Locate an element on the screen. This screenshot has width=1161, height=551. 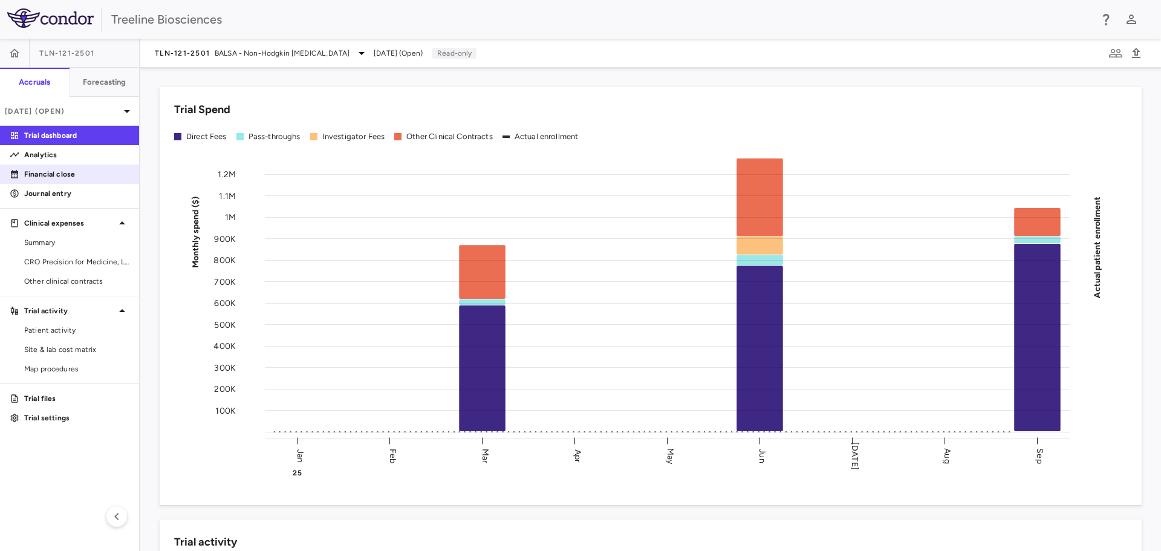
text: Jan is located at coordinates (300, 455).